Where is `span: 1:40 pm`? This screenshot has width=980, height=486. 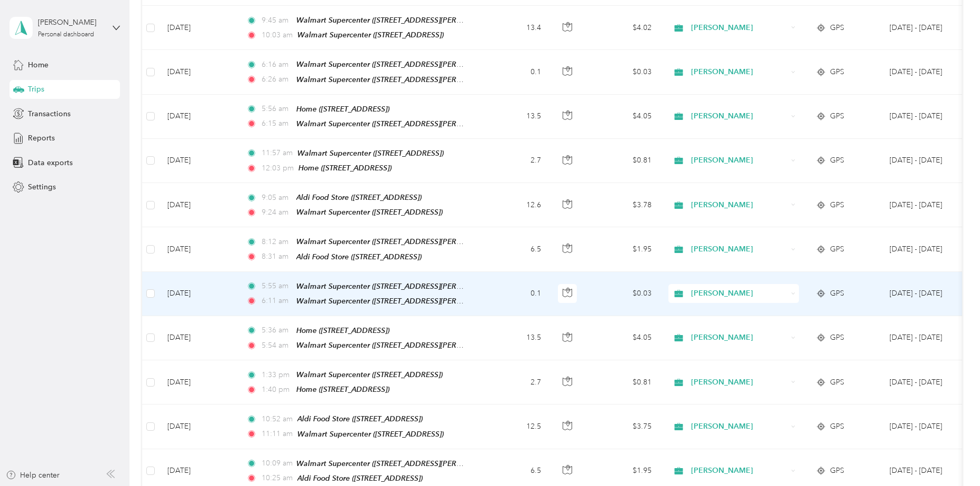 span: 1:40 pm is located at coordinates (276, 390).